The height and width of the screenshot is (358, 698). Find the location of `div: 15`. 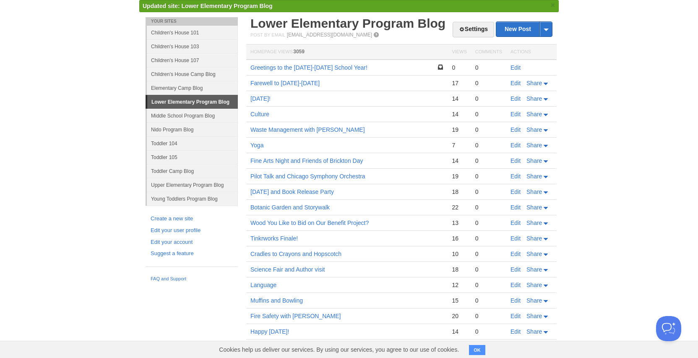

div: 15 is located at coordinates (459, 301).